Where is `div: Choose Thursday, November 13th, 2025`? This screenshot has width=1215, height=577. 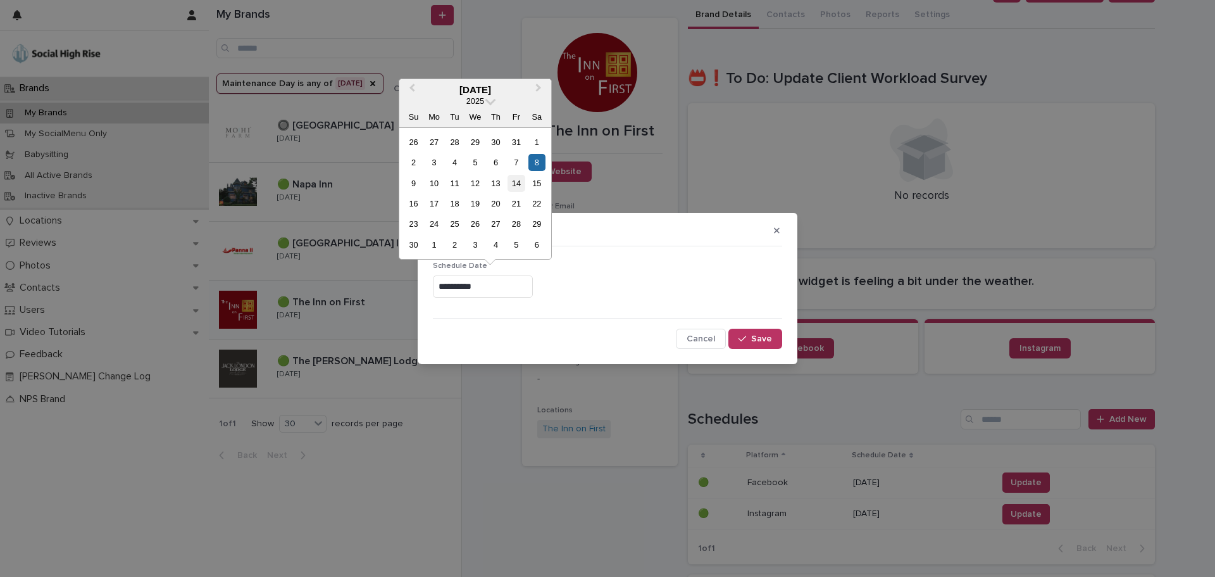 div: Choose Thursday, November 13th, 2025 is located at coordinates (496, 183).